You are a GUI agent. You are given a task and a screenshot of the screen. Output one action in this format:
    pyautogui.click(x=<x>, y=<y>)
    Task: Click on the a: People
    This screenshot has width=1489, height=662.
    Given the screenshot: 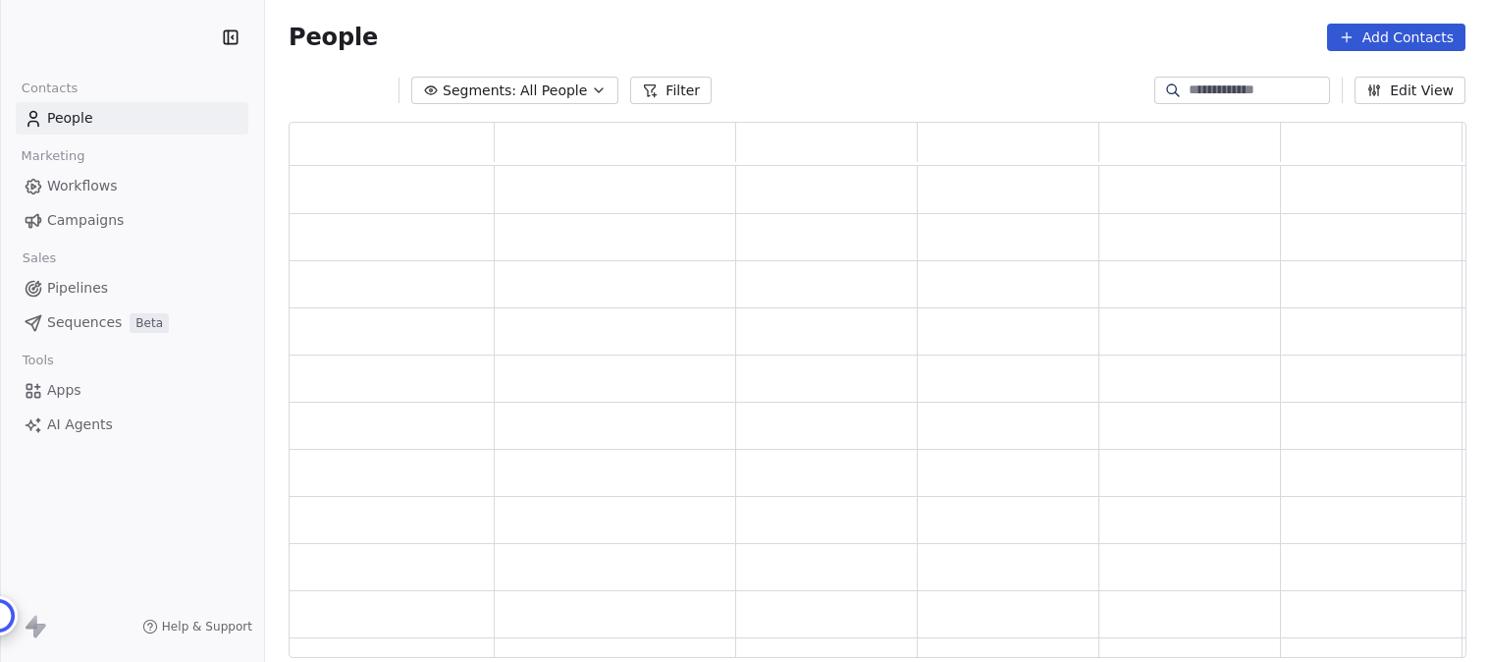 What is the action you would take?
    pyautogui.click(x=132, y=118)
    